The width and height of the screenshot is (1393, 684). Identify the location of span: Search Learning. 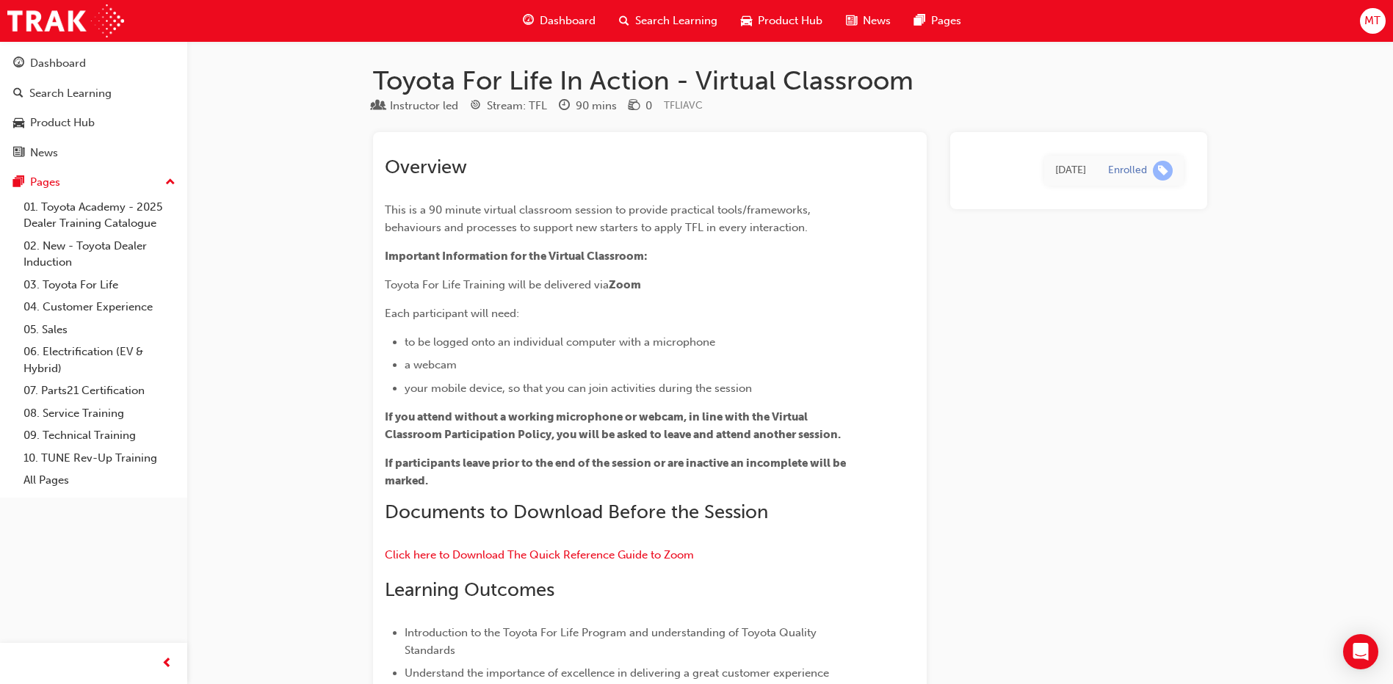
(676, 21).